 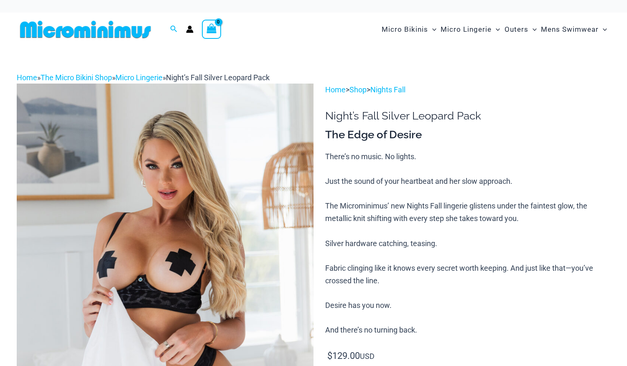 What do you see at coordinates (468, 356) in the screenshot?
I see `p: USD` at bounding box center [468, 356].